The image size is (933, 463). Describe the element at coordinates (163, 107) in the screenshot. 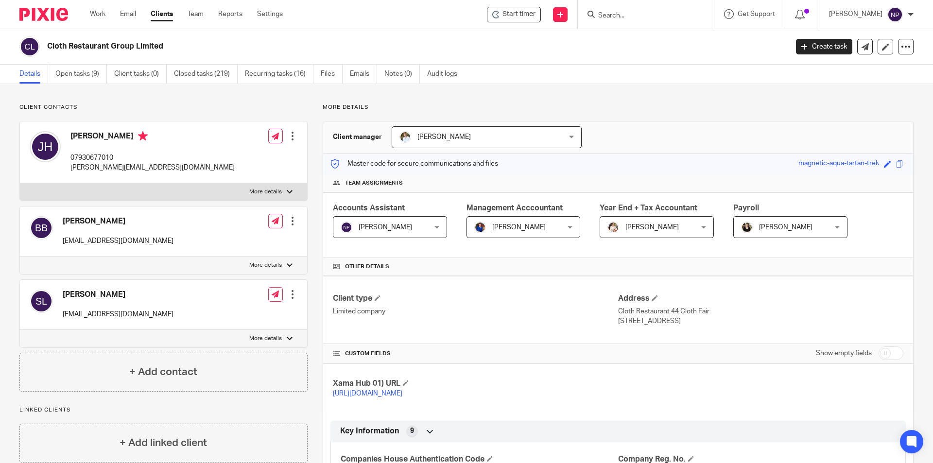

I see `p: Client contacts` at that location.